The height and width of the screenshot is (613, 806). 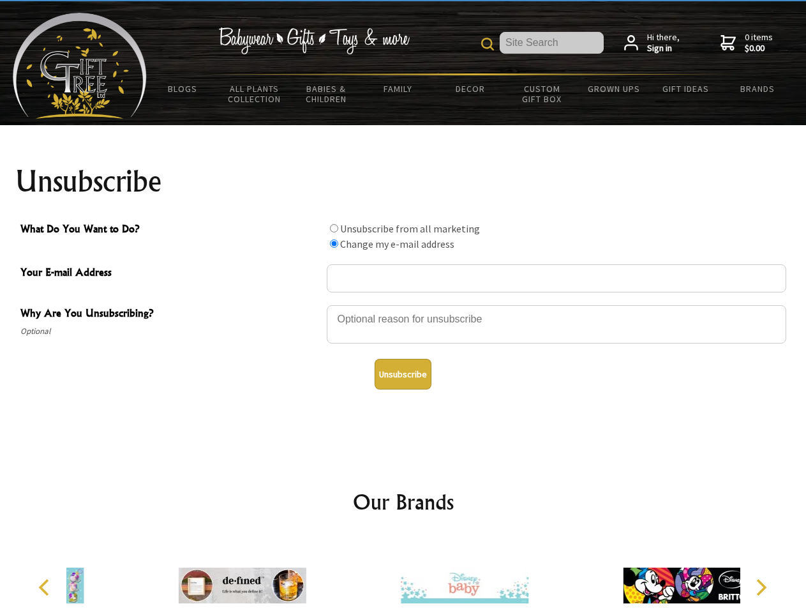 I want to click on input: Your E-mail Address, so click(x=557, y=278).